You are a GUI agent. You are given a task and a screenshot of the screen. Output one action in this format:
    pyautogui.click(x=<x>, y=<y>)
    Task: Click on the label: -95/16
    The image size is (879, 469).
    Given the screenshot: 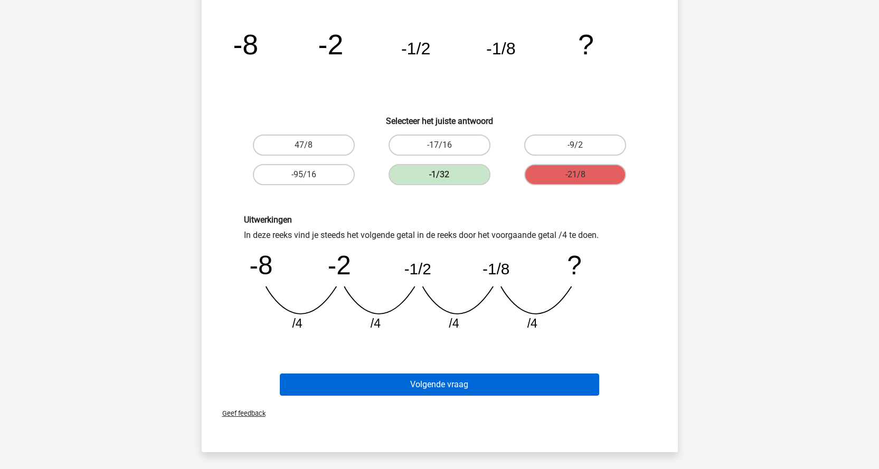 What is the action you would take?
    pyautogui.click(x=304, y=175)
    